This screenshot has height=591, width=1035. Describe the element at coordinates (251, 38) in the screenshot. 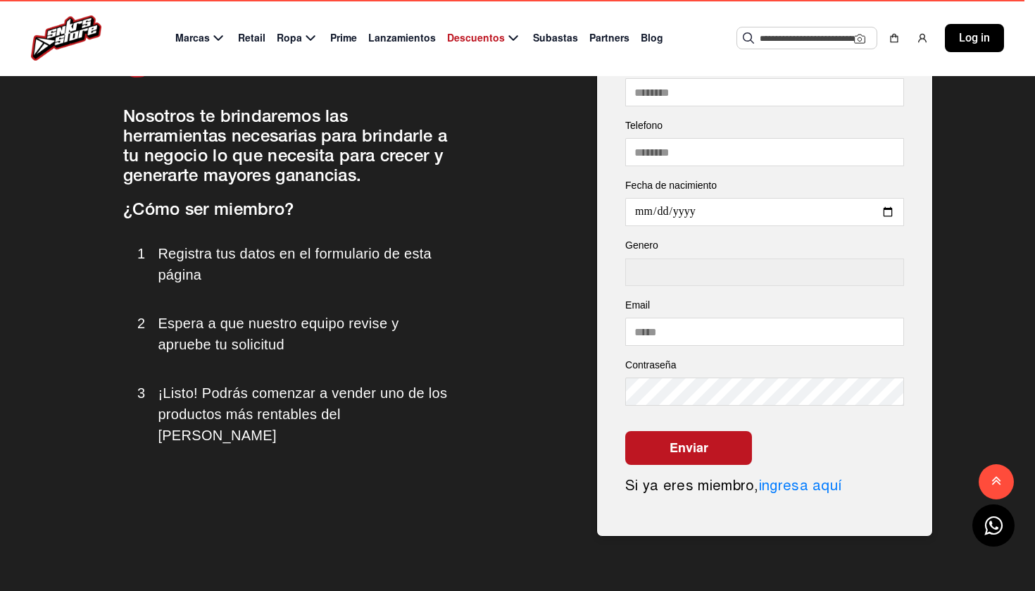

I see `span: Retail` at that location.